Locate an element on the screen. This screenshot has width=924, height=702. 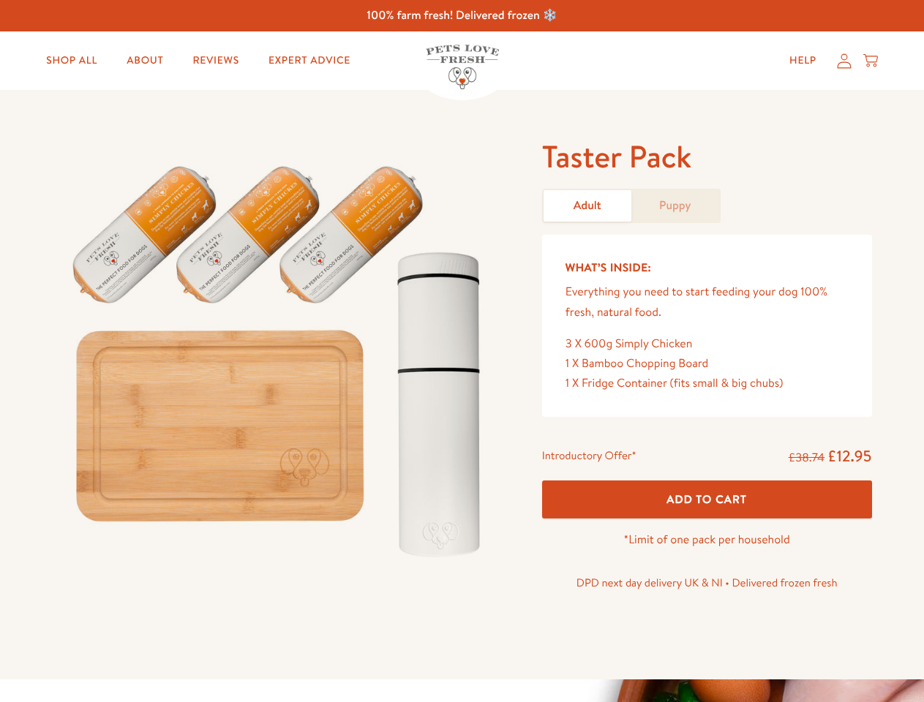
a: Help is located at coordinates (802, 61).